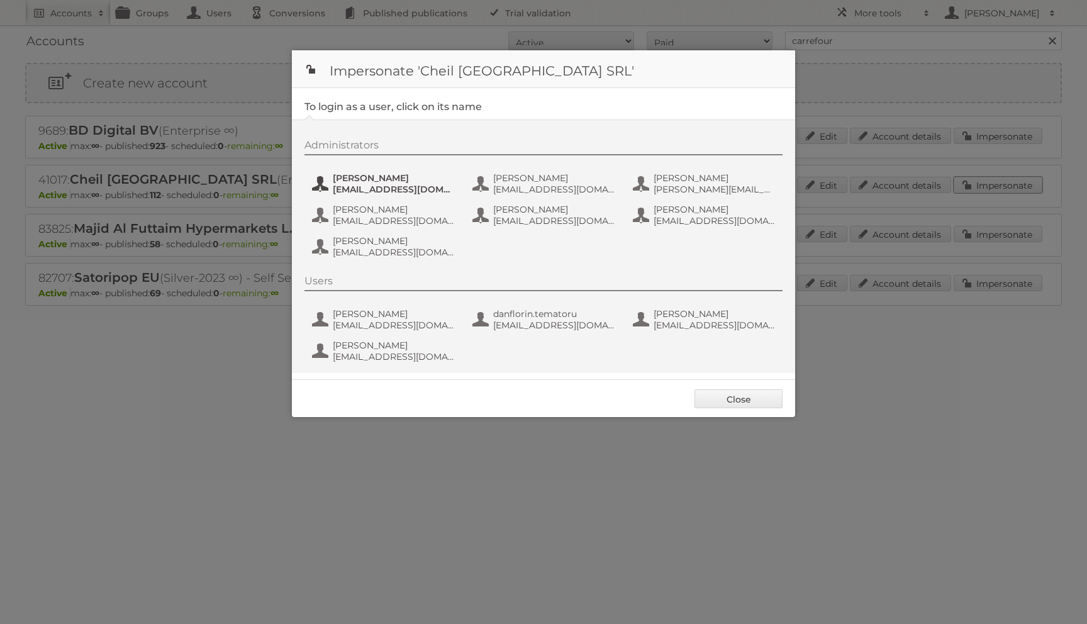 This screenshot has width=1087, height=624. Describe the element at coordinates (554, 314) in the screenshot. I see `span: danflorin.tematoru` at that location.